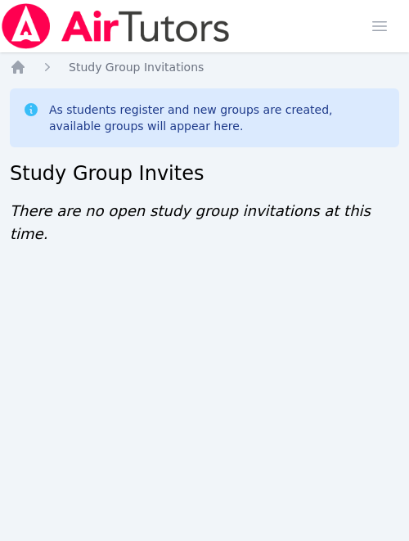 The width and height of the screenshot is (409, 541). What do you see at coordinates (205, 174) in the screenshot?
I see `h2: Study Group Invites` at bounding box center [205, 174].